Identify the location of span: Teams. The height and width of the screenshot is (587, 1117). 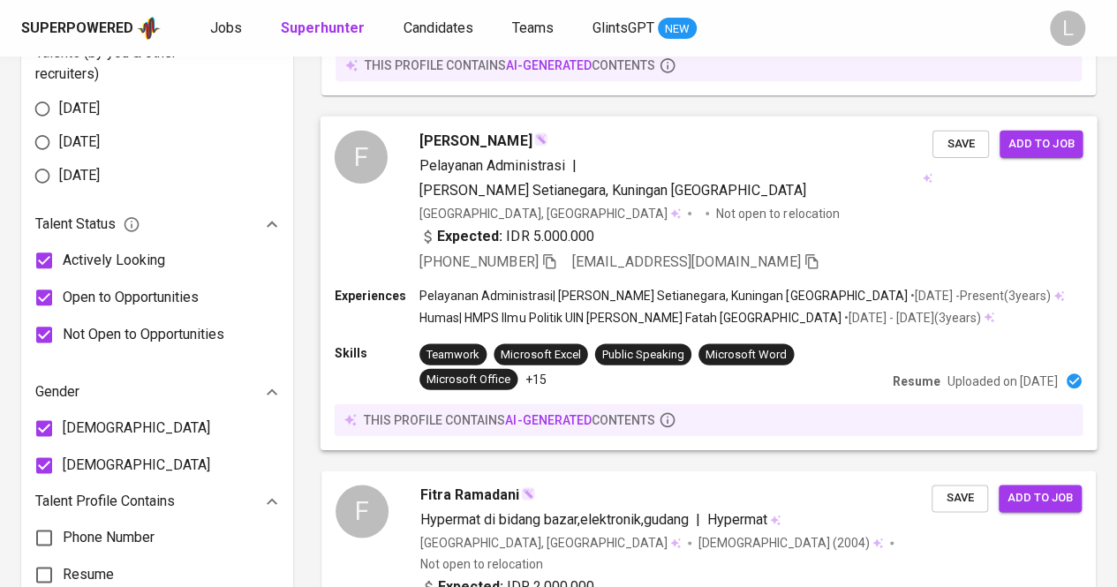
(532, 27).